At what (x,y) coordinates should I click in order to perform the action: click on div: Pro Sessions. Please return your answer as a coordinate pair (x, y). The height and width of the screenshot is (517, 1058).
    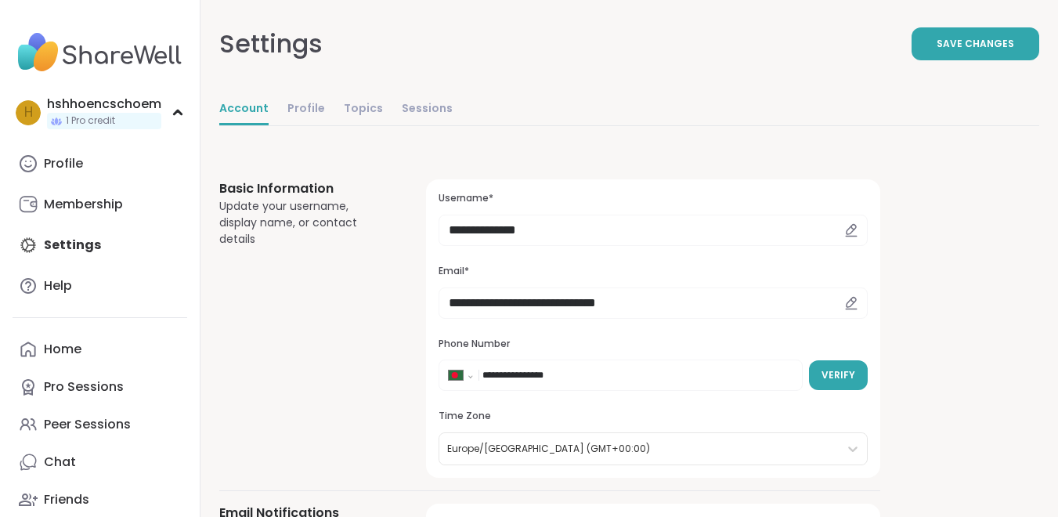
    Looking at the image, I should click on (84, 387).